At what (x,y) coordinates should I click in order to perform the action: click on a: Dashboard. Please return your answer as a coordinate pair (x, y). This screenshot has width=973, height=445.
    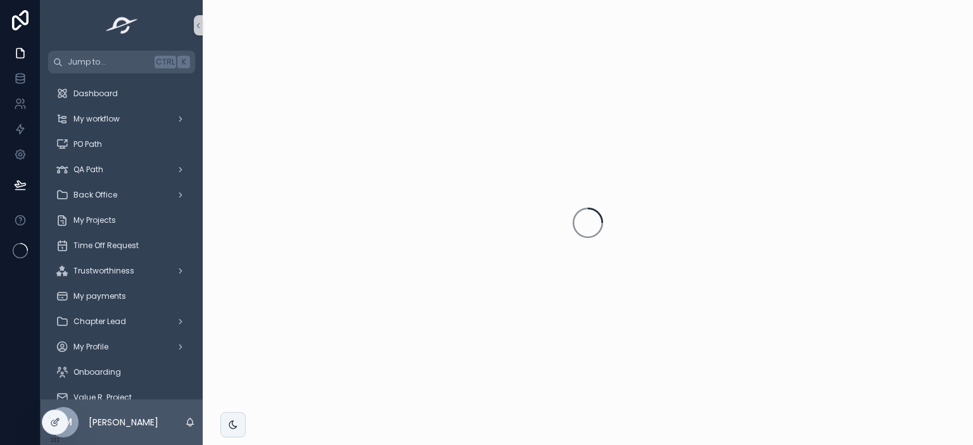
    Looking at the image, I should click on (122, 94).